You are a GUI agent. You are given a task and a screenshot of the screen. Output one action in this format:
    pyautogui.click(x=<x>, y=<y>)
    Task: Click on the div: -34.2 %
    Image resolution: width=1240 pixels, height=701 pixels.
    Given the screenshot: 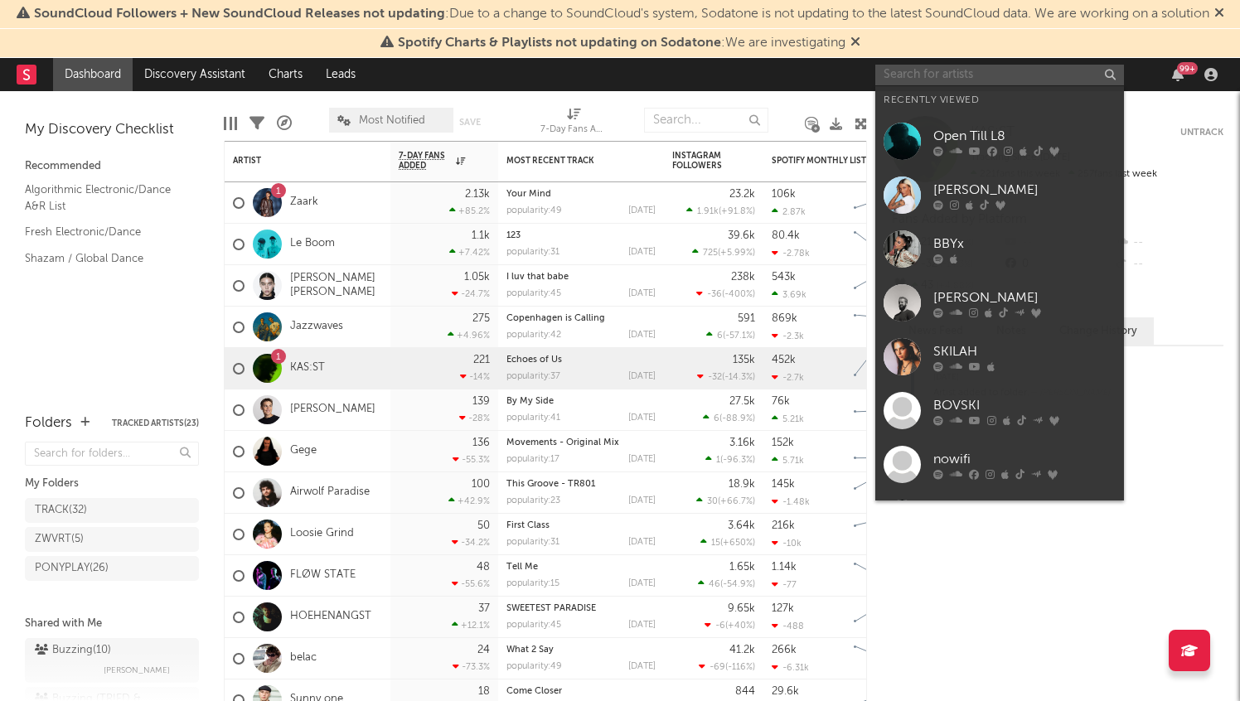 What is the action you would take?
    pyautogui.click(x=471, y=542)
    